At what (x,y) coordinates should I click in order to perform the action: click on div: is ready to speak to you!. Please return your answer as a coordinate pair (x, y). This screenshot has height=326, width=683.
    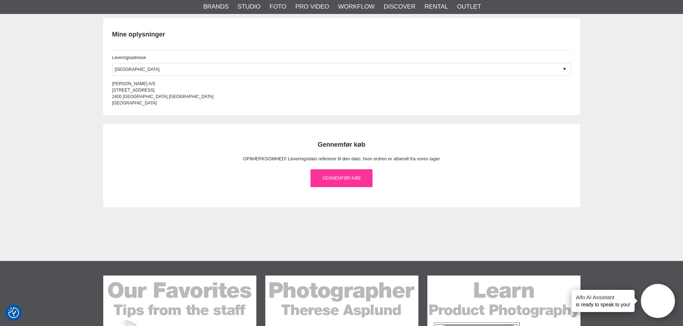
    Looking at the image, I should click on (603, 301).